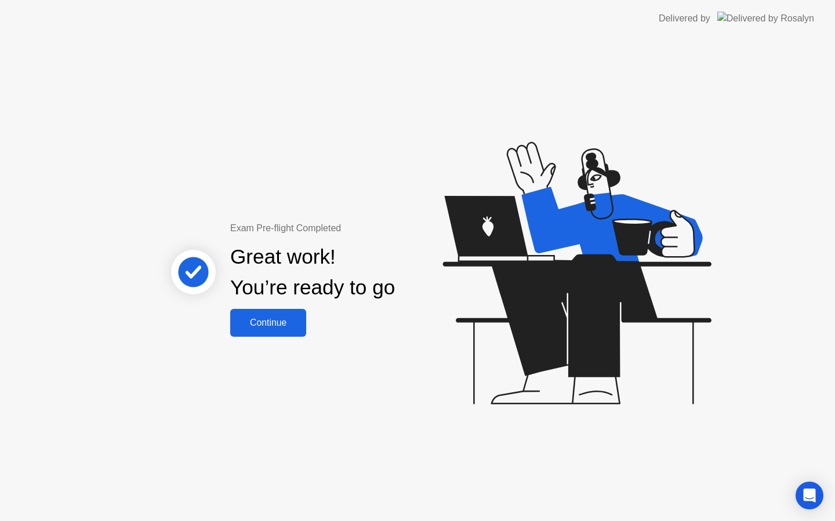  What do you see at coordinates (312, 272) in the screenshot?
I see `div: Great work! You’re ready to go` at bounding box center [312, 272].